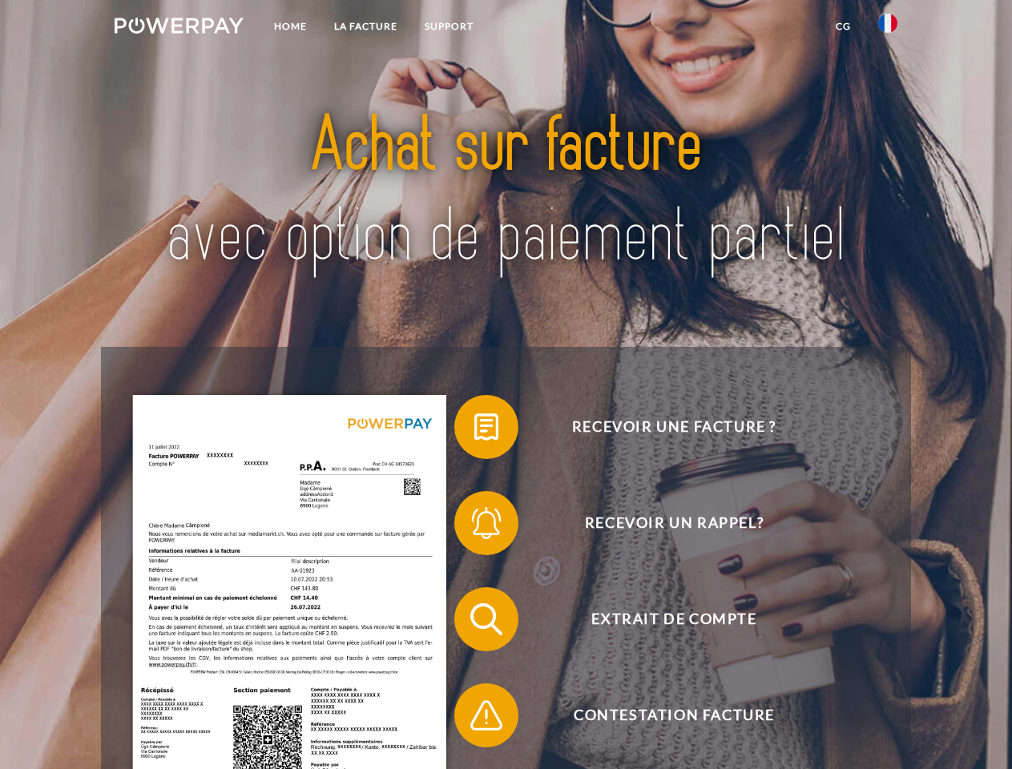  Describe the element at coordinates (486, 716) in the screenshot. I see `img: qb_warning.svg` at that location.